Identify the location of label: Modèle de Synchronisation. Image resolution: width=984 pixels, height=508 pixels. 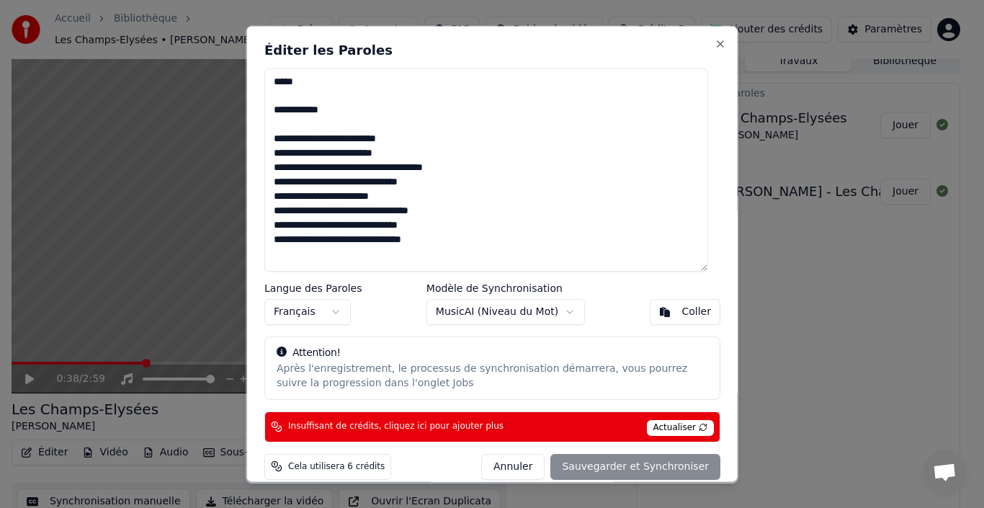
(505, 287).